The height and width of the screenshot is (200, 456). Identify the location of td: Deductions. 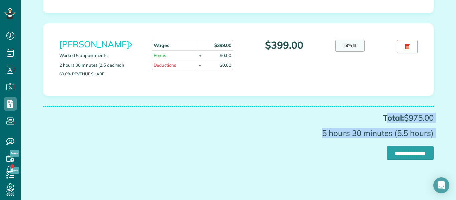
(174, 65).